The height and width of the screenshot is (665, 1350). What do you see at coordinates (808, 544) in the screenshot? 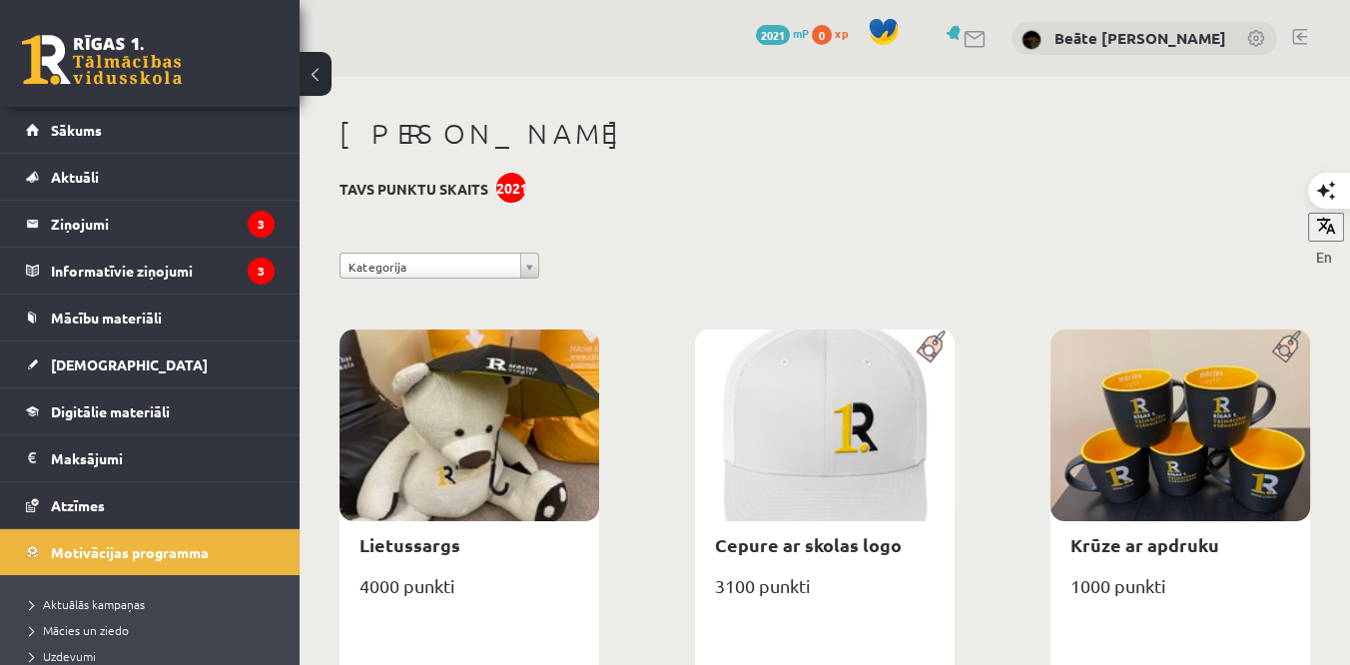
I see `a: Cepure ar skolas logo` at bounding box center [808, 544].